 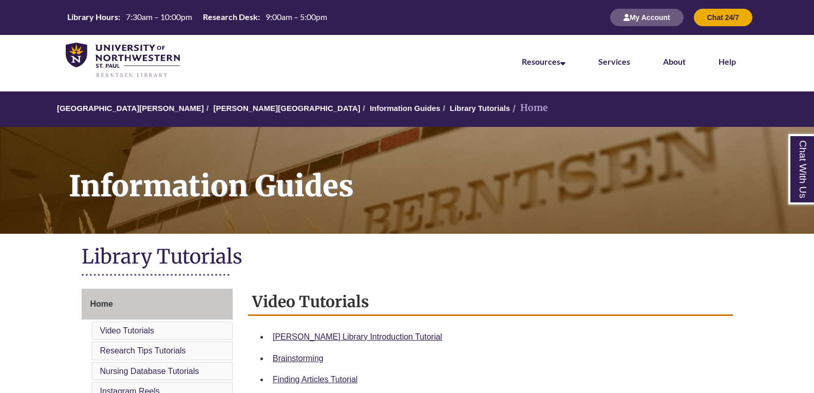 I want to click on a: Information Guides, so click(x=405, y=108).